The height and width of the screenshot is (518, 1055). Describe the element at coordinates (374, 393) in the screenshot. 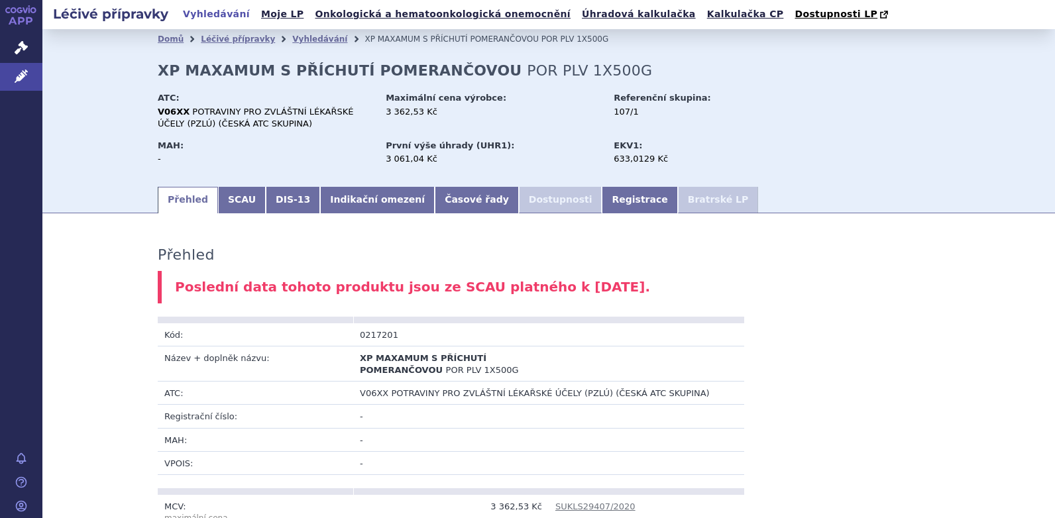

I see `span: V06XX` at that location.